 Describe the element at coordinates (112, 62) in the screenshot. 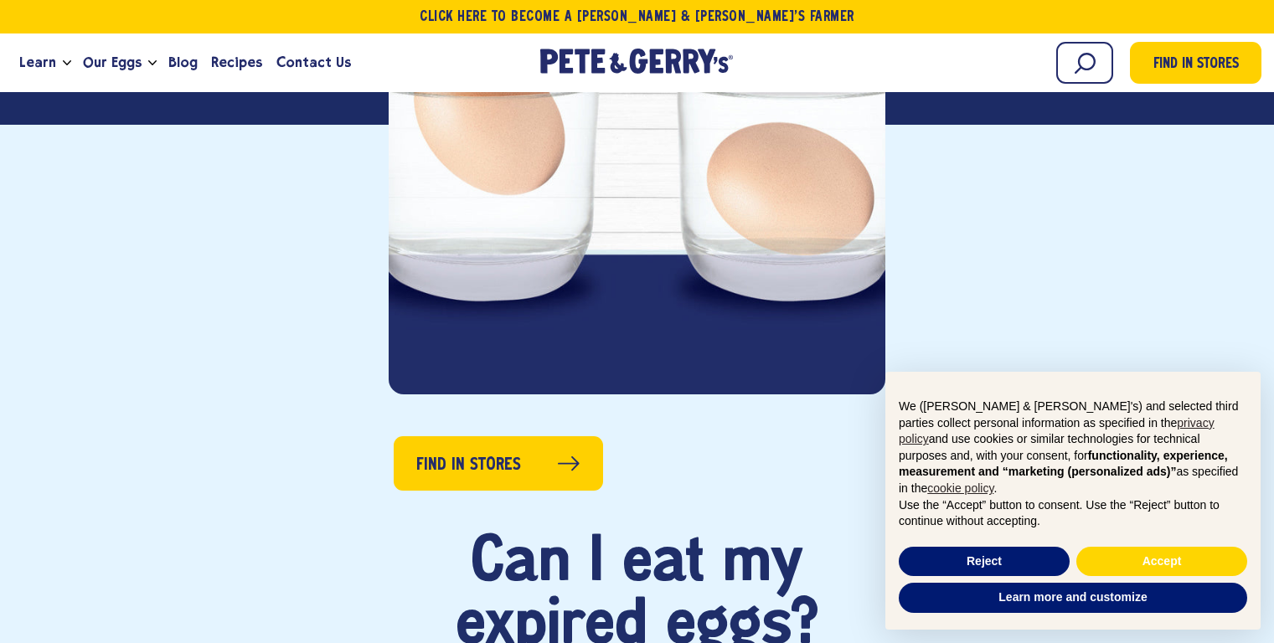

I see `span: Our Eggs` at that location.